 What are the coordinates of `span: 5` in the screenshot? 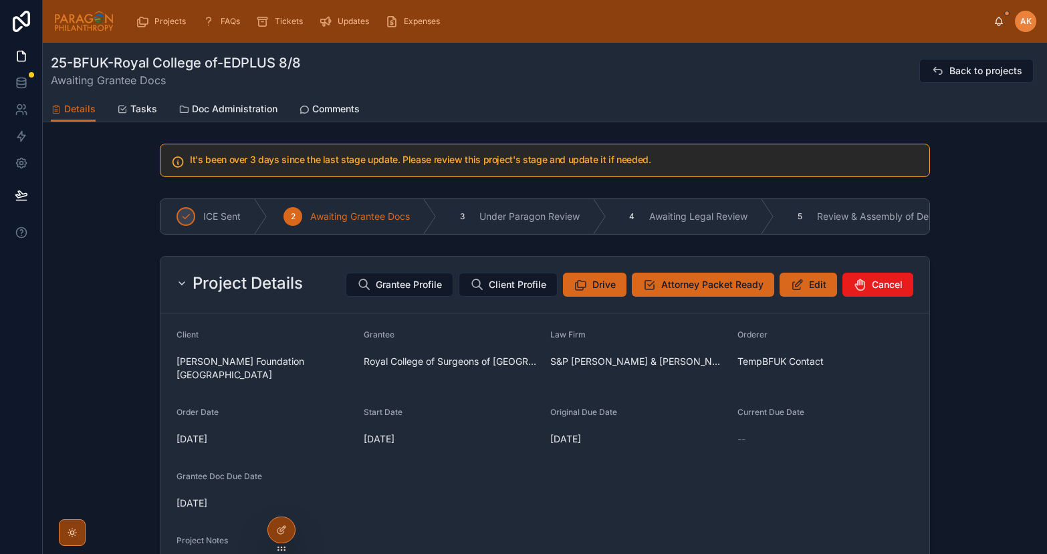 It's located at (800, 217).